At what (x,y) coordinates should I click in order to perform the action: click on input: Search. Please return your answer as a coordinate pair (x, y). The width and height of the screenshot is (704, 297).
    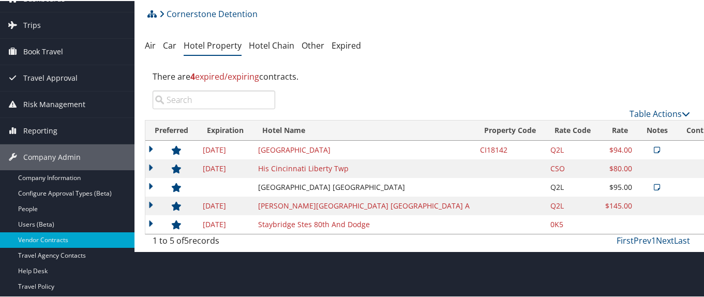
    Looking at the image, I should click on (214, 99).